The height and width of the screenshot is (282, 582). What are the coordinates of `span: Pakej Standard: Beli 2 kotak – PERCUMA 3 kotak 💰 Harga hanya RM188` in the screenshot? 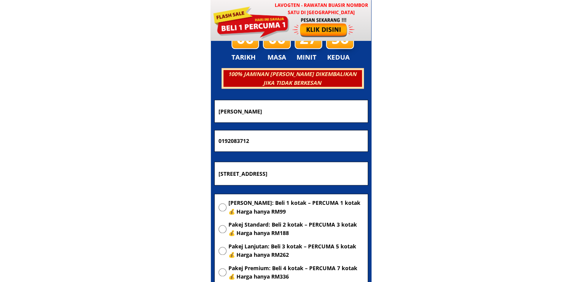 It's located at (296, 229).